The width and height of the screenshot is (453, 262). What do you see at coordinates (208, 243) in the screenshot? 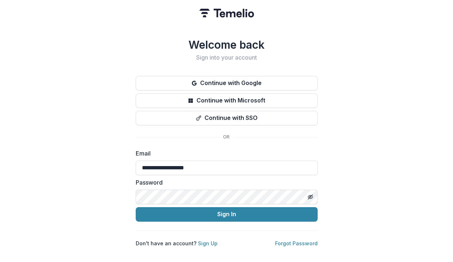
I see `a: Sign Up` at bounding box center [208, 243].